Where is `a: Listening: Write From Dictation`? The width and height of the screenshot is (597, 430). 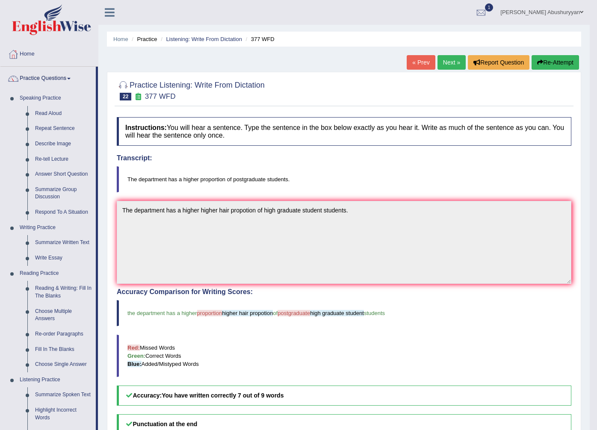
a: Listening: Write From Dictation is located at coordinates (204, 39).